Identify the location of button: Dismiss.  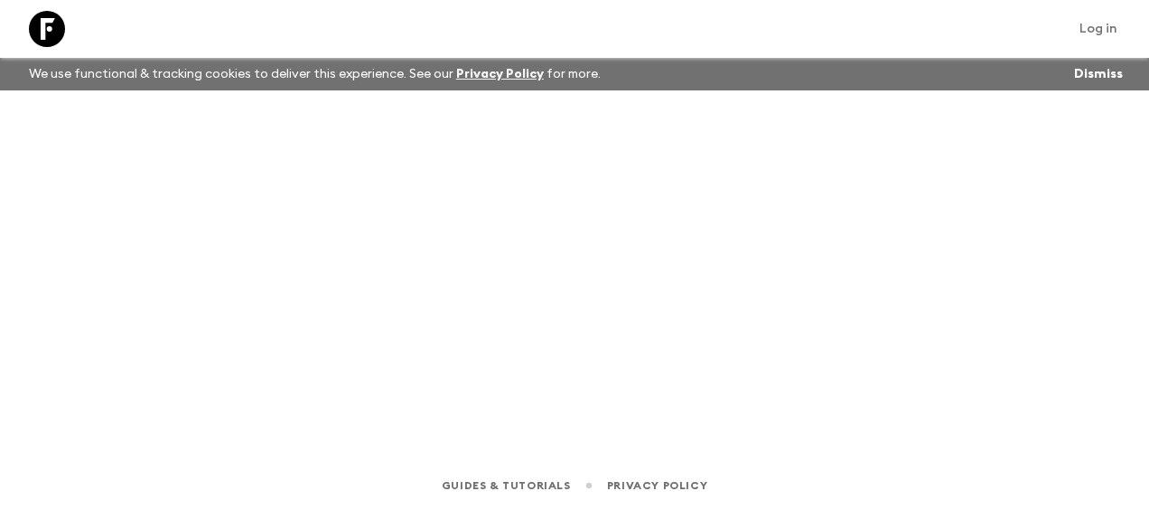
(1099, 74).